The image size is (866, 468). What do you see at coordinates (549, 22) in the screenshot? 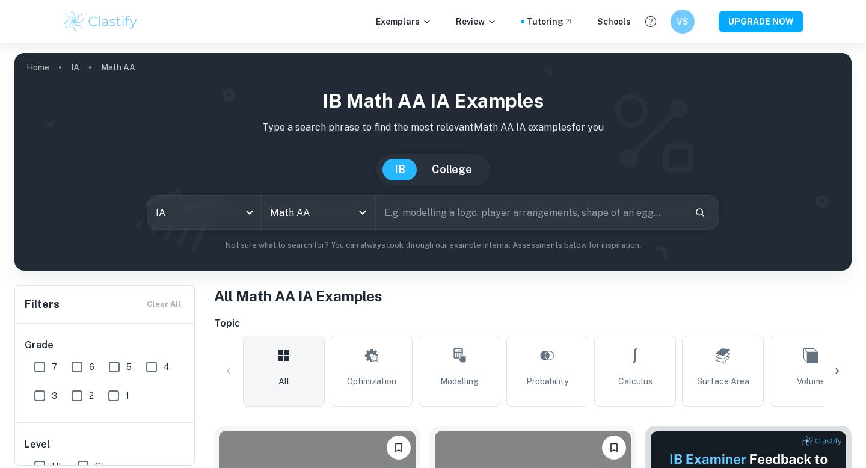
I see `a: Tutoring` at bounding box center [549, 22].